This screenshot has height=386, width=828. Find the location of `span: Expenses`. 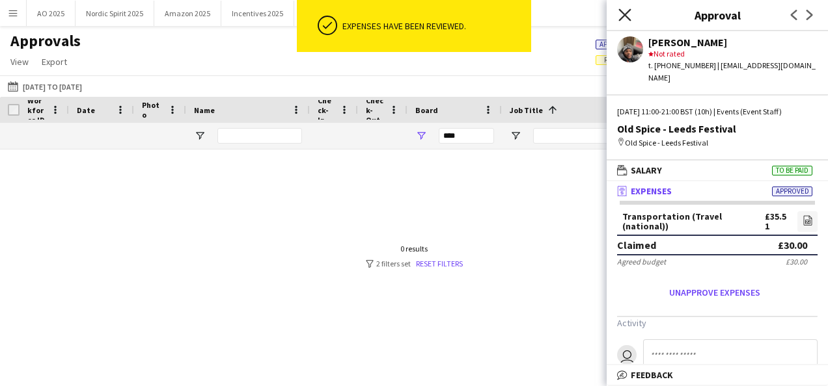

span: Expenses is located at coordinates (651, 191).